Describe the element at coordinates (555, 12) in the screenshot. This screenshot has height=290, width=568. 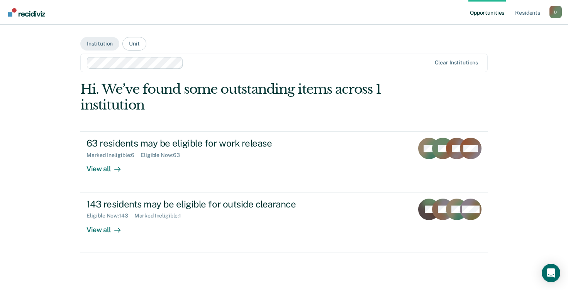
I see `button: Profile dropdown button` at that location.